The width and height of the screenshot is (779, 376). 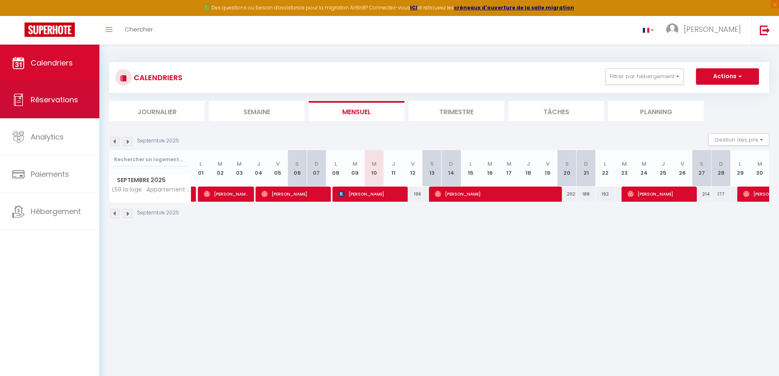 I want to click on th: 20, so click(x=567, y=168).